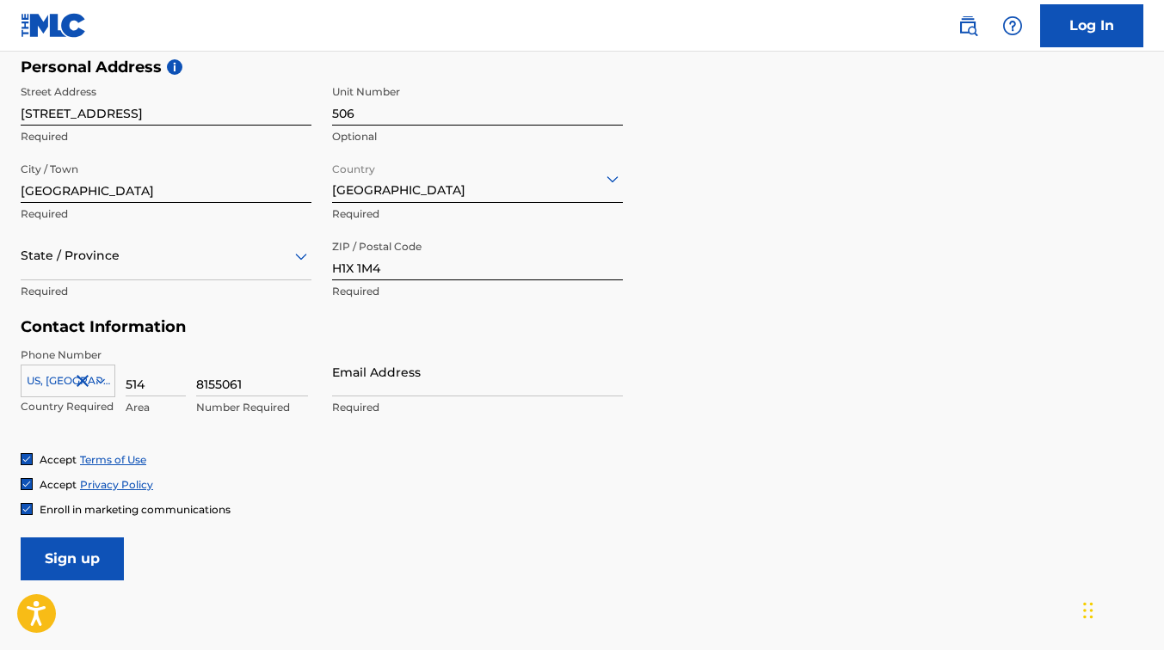  What do you see at coordinates (1012, 26) in the screenshot?
I see `img: help` at bounding box center [1012, 26].